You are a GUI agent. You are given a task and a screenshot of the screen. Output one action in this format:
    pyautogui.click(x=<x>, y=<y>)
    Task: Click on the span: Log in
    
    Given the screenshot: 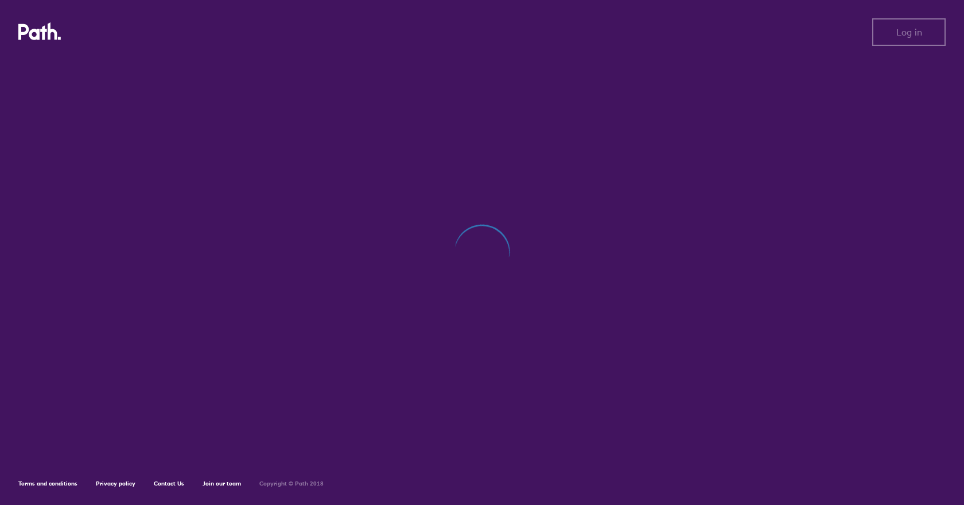 What is the action you would take?
    pyautogui.click(x=909, y=32)
    